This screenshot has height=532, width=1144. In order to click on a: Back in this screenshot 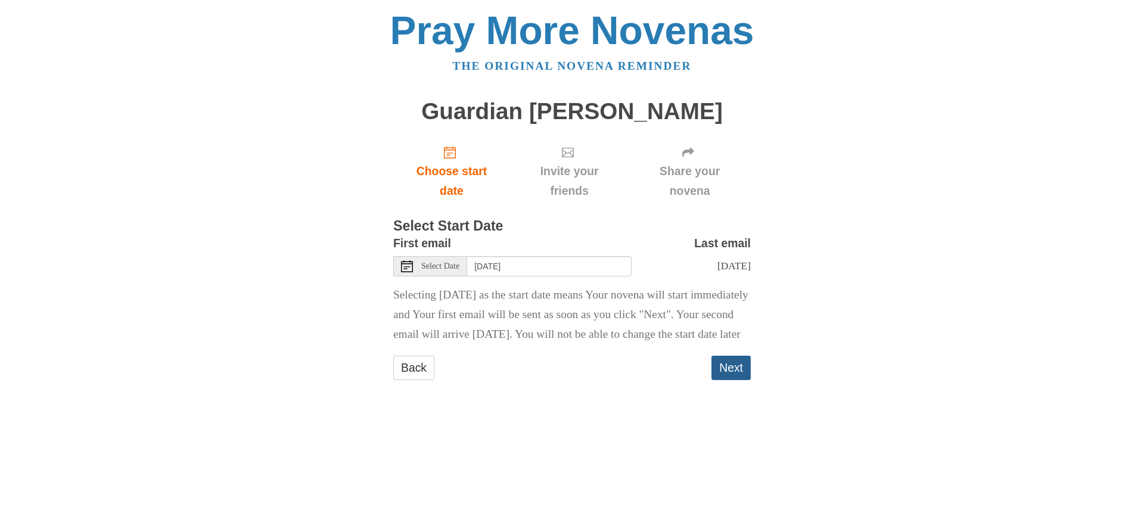, I will do `click(413, 368)`.